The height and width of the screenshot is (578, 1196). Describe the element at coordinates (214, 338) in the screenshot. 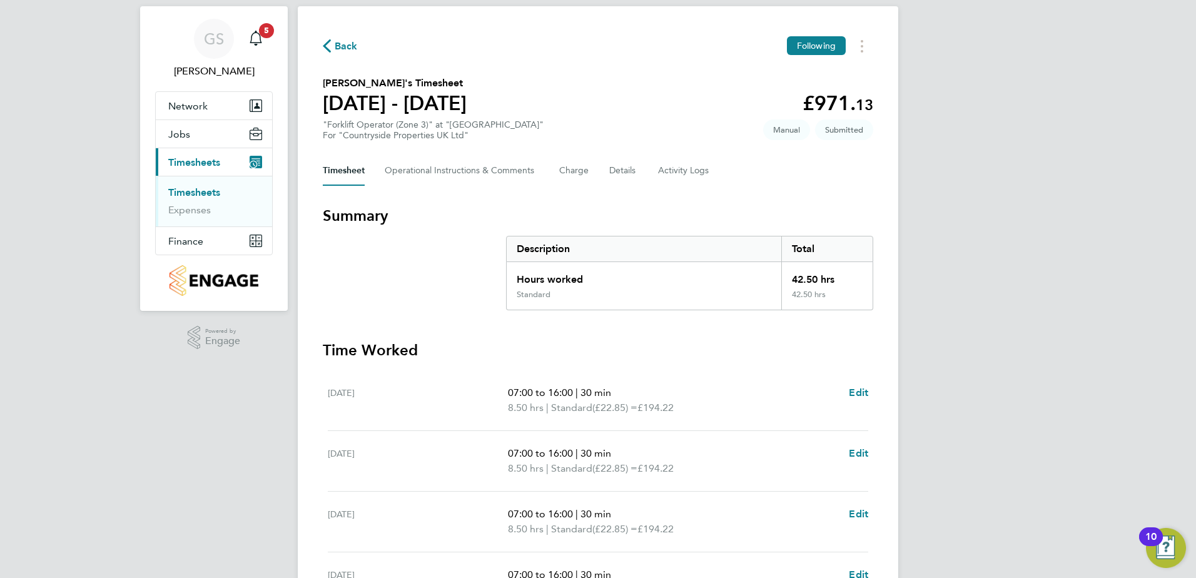

I see `a: Powered byEngage` at that location.